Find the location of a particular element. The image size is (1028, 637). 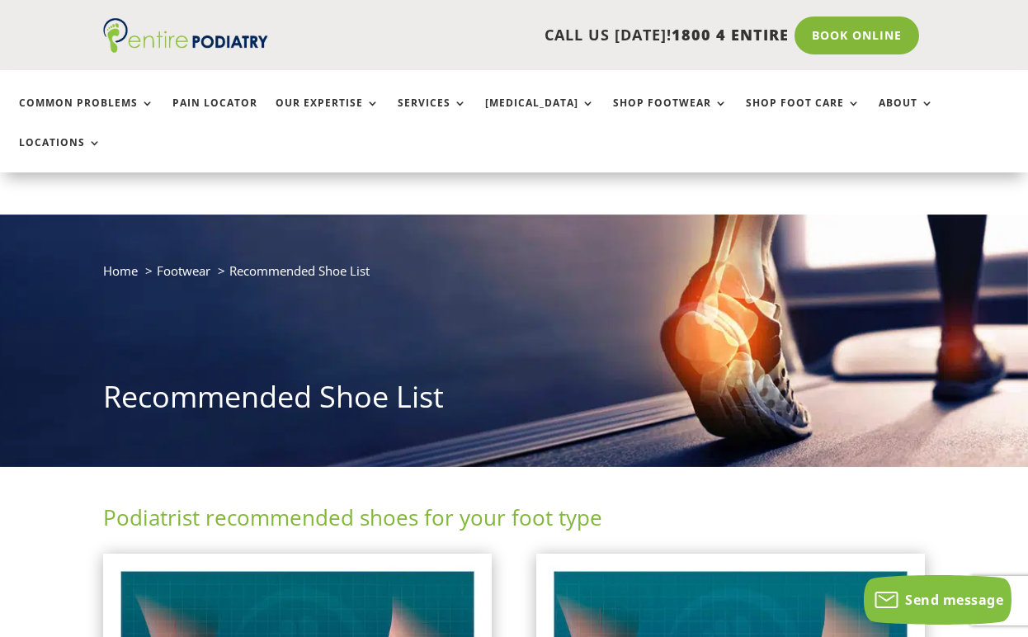

a: Entire Podiatry is located at coordinates (186, 48).